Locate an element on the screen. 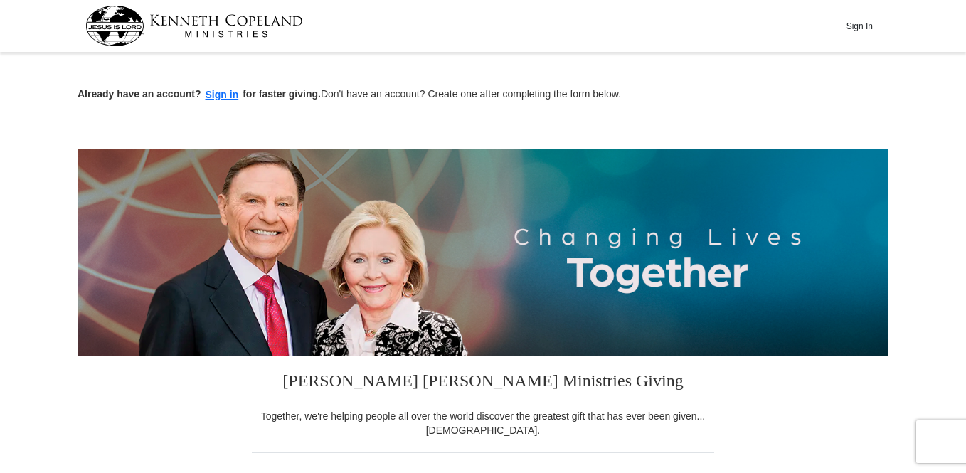  button: Sign In is located at coordinates (859, 26).